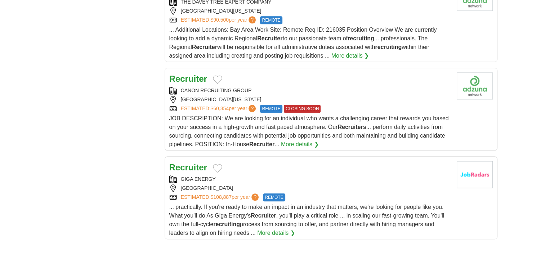  Describe the element at coordinates (220, 197) in the screenshot. I see `a: ESTIMATED:$108,887per year?` at that location.